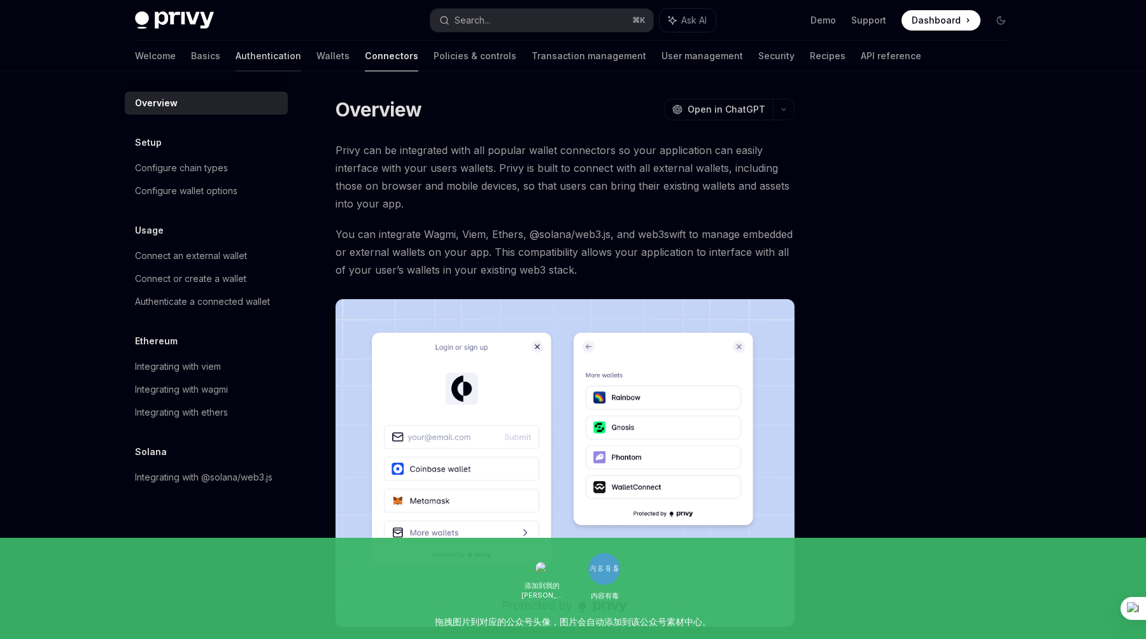 Image resolution: width=1146 pixels, height=639 pixels. What do you see at coordinates (174, 20) in the screenshot?
I see `img: dark logo` at bounding box center [174, 20].